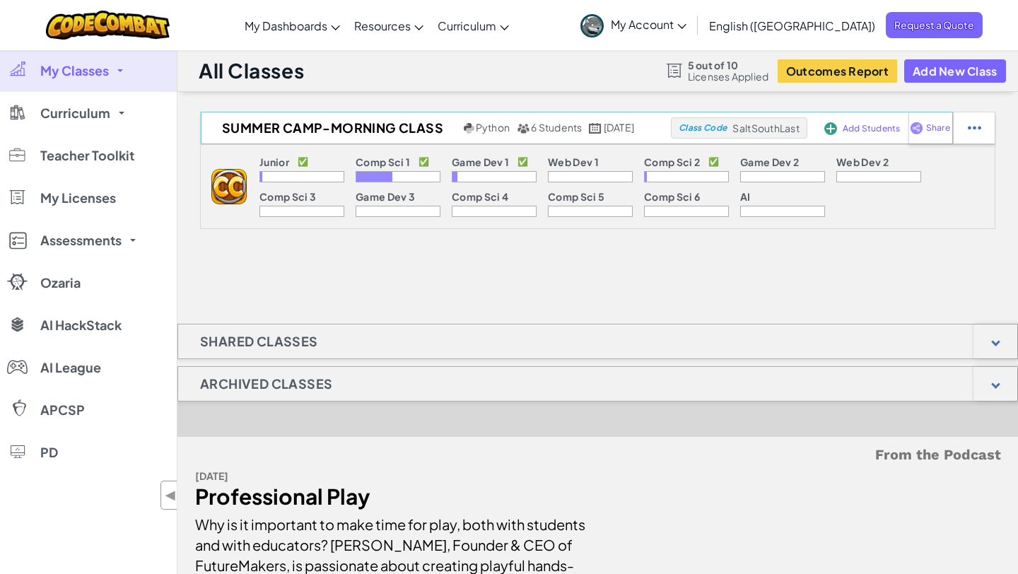  Describe the element at coordinates (831, 129) in the screenshot. I see `img: IconAddStudents.svg` at that location.